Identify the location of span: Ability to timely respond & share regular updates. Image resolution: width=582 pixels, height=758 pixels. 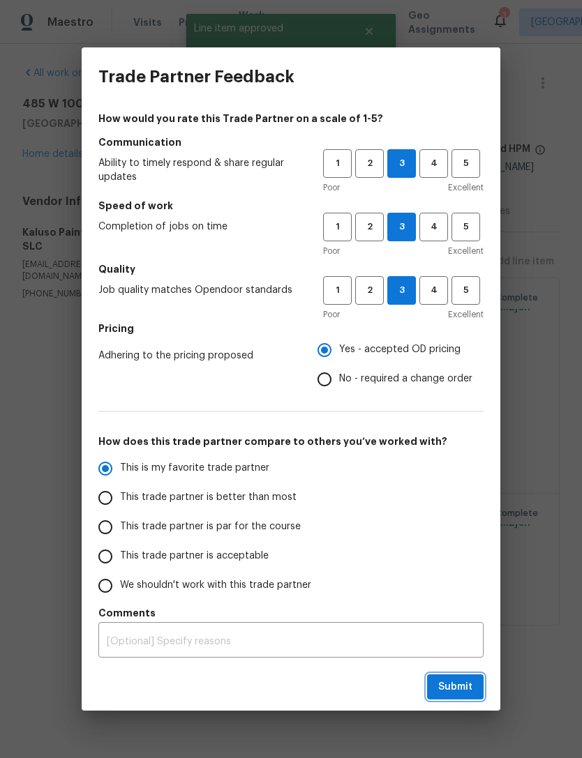
(200, 170).